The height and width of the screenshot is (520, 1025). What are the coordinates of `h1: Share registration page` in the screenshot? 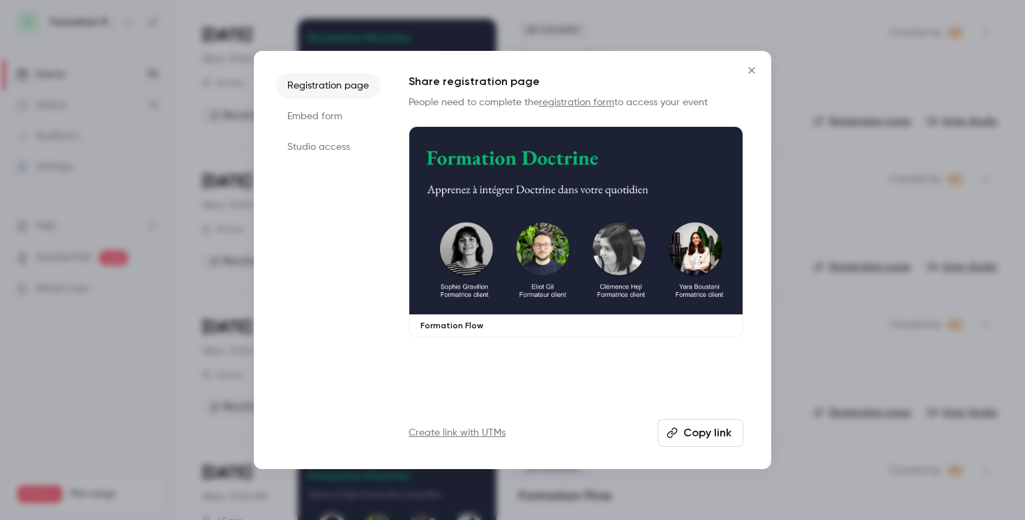 It's located at (576, 82).